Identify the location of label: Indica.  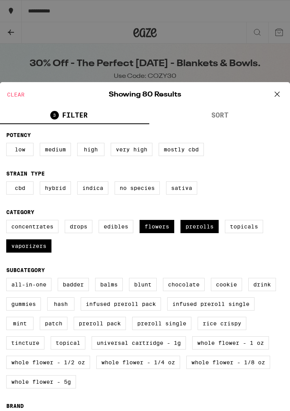
(93, 188).